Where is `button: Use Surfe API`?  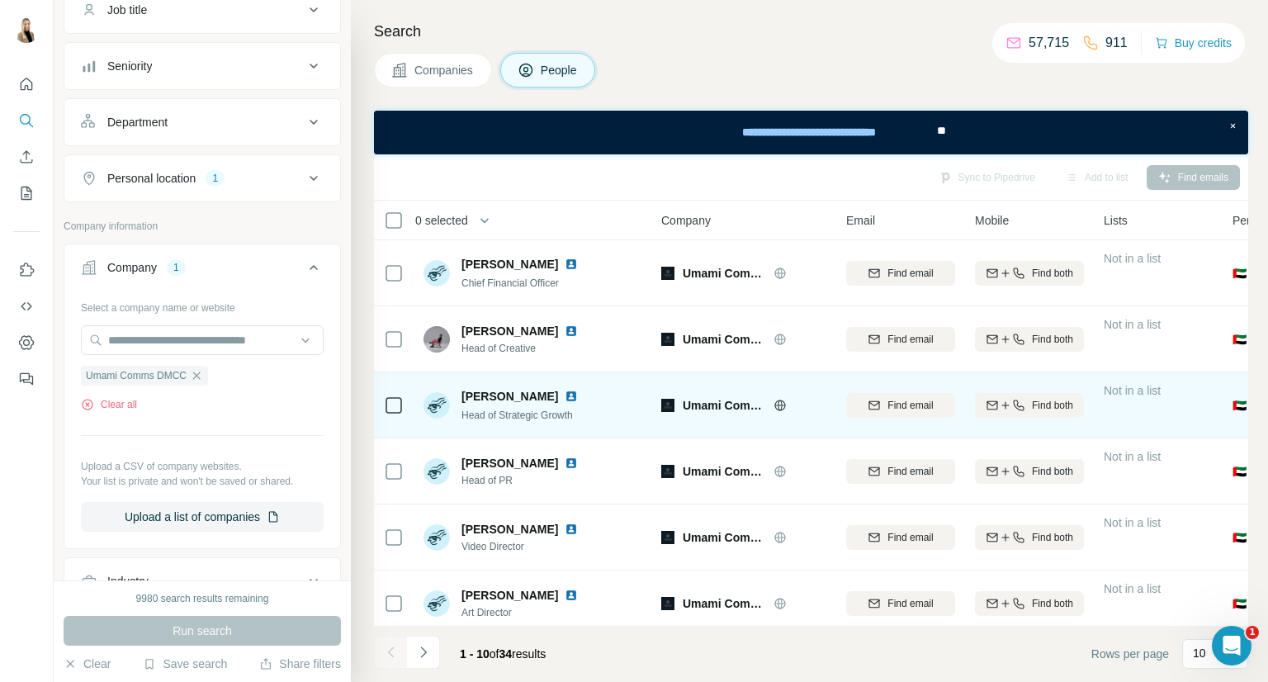 button: Use Surfe API is located at coordinates (26, 306).